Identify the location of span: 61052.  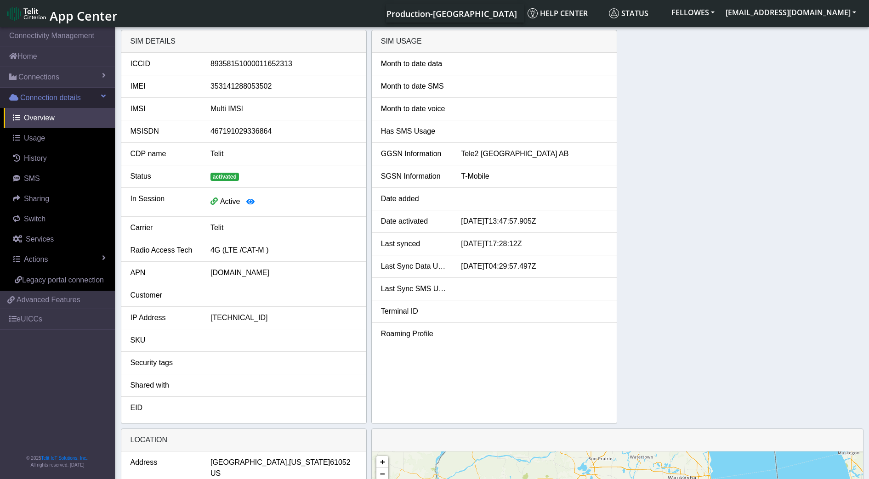
(340, 463).